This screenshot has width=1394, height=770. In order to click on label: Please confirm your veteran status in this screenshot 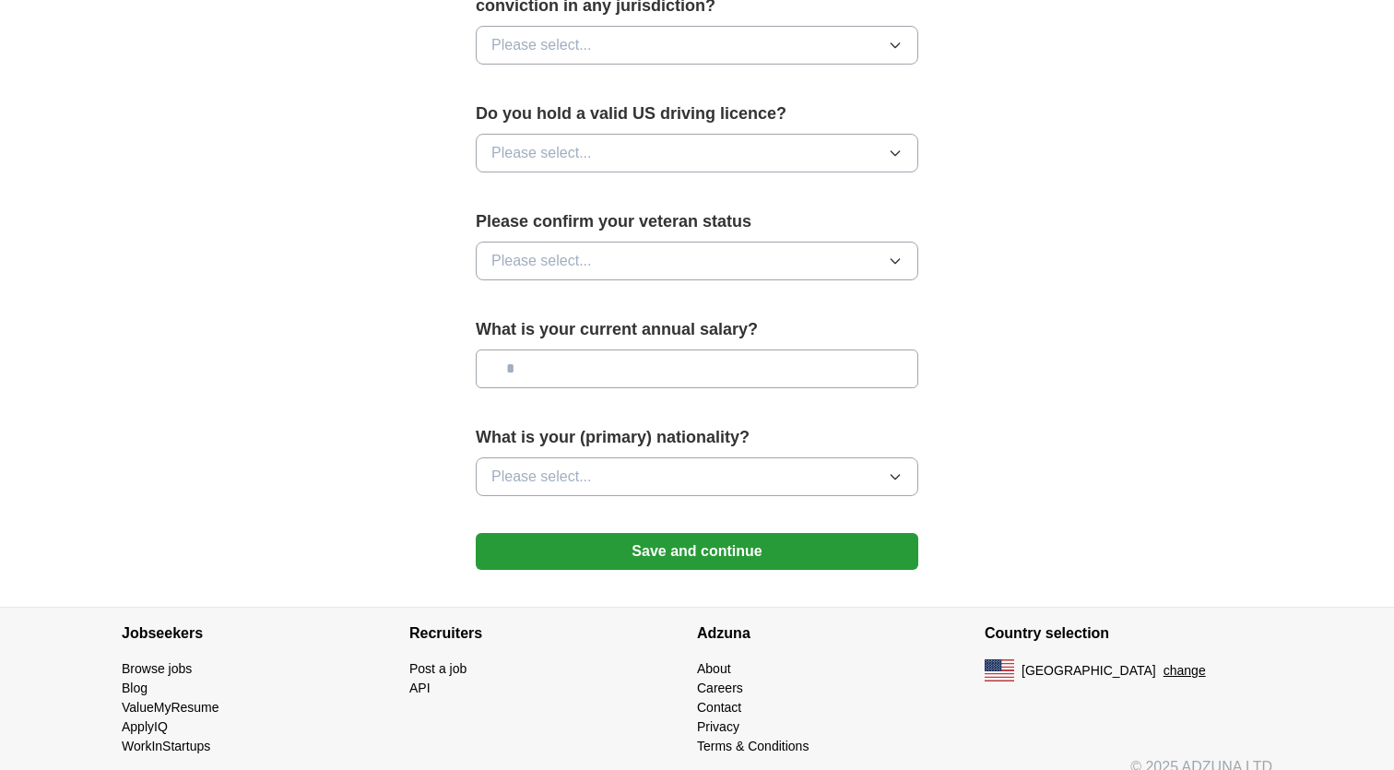, I will do `click(697, 221)`.